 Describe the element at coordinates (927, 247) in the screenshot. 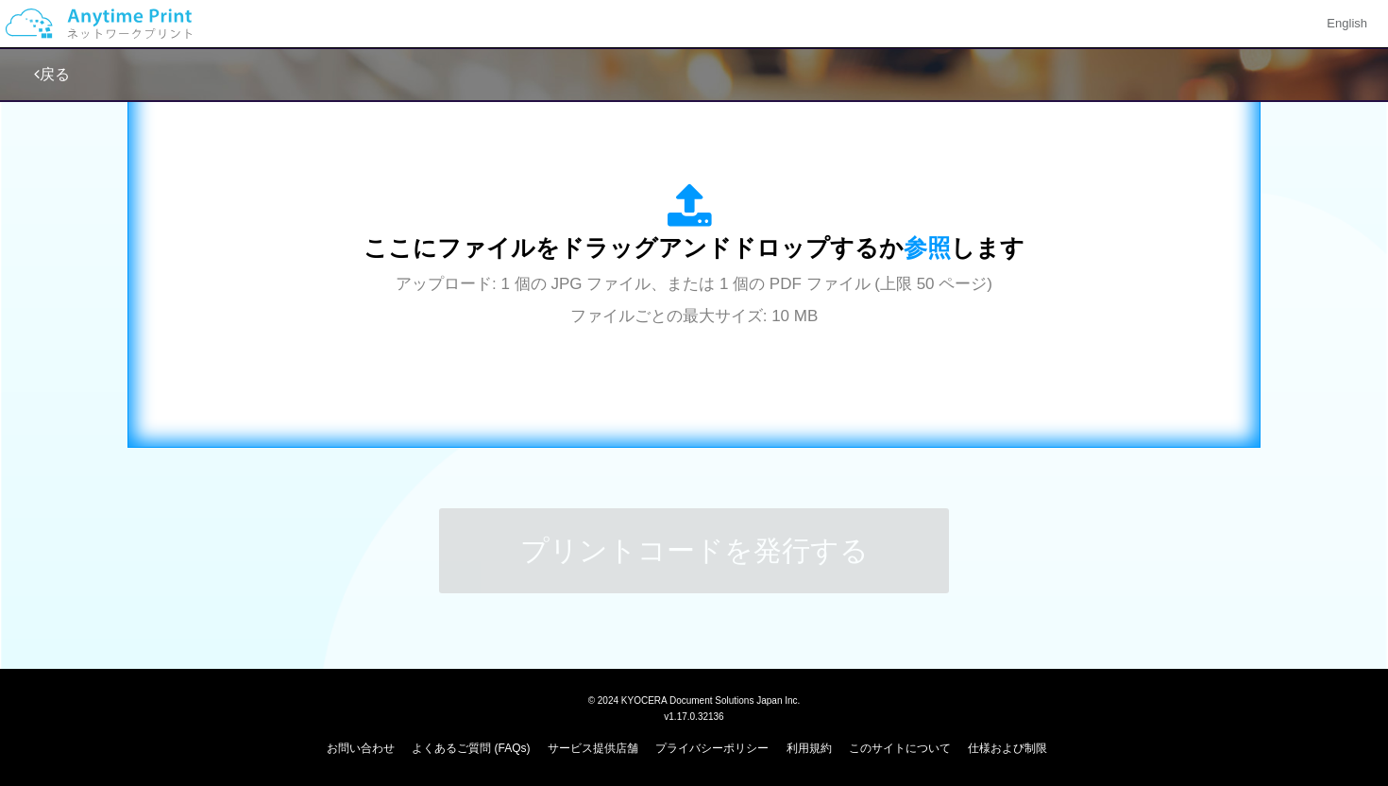

I see `span: 参照` at that location.